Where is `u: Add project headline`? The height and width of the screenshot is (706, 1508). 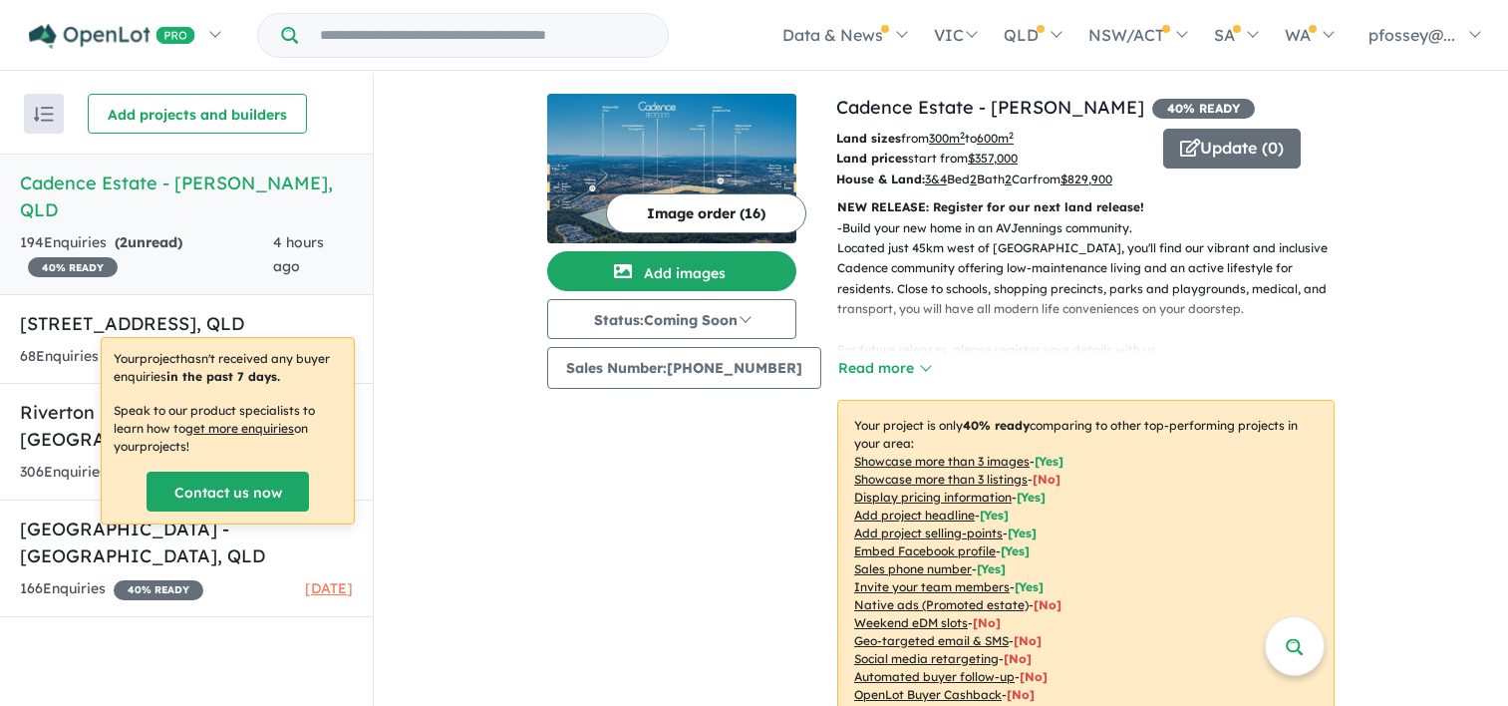 u: Add project headline is located at coordinates (914, 514).